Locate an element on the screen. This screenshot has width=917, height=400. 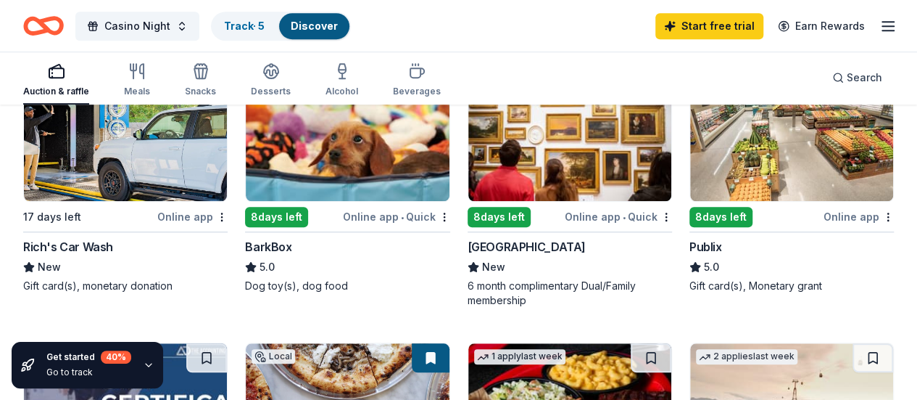
div: 1 apply last week is located at coordinates (520, 356).